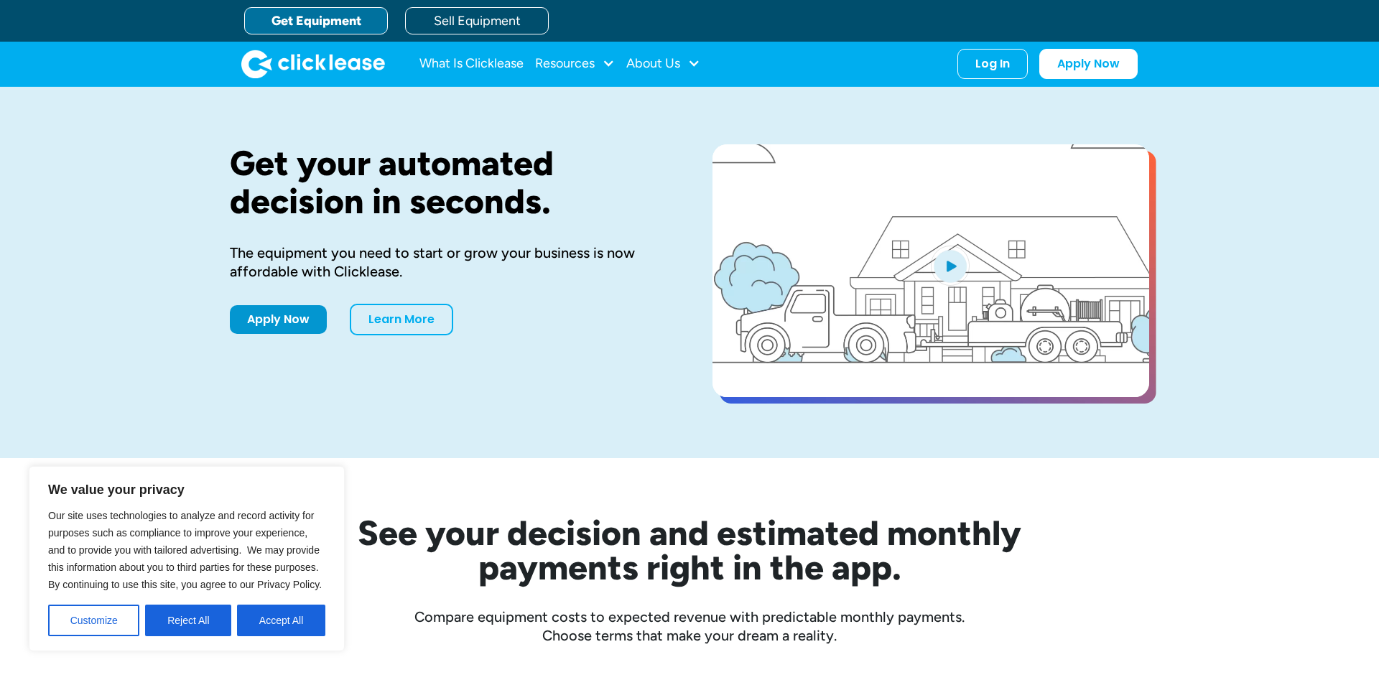 Image resolution: width=1379 pixels, height=680 pixels. What do you see at coordinates (950, 266) in the screenshot?
I see `img: Blue play button logo on a light blue circular background` at bounding box center [950, 266].